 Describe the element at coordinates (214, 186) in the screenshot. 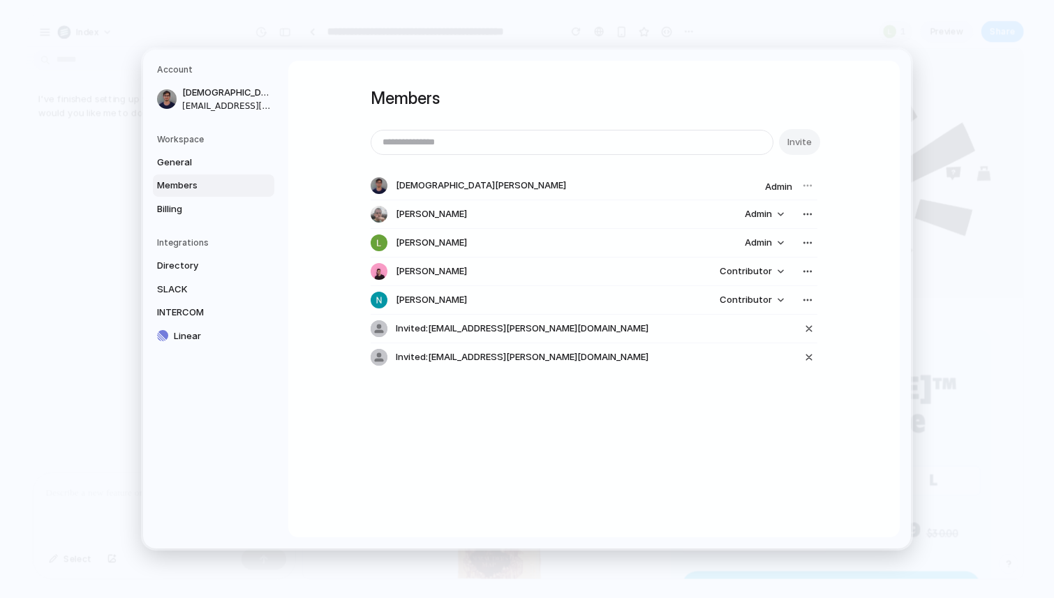

I see `a: Members` at that location.